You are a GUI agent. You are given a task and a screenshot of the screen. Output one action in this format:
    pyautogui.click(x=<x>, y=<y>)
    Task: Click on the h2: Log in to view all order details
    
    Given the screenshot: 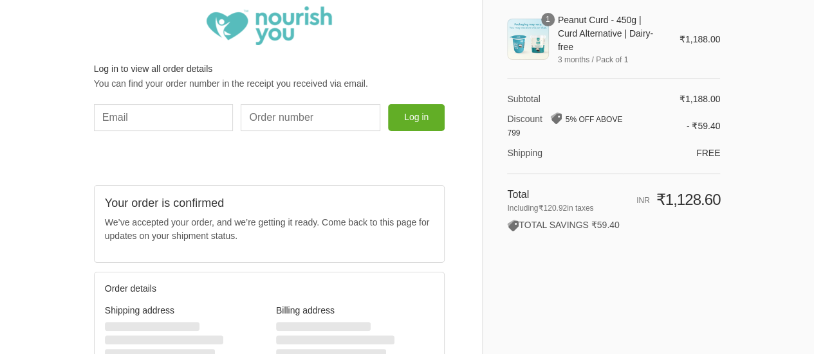 What is the action you would take?
    pyautogui.click(x=269, y=69)
    